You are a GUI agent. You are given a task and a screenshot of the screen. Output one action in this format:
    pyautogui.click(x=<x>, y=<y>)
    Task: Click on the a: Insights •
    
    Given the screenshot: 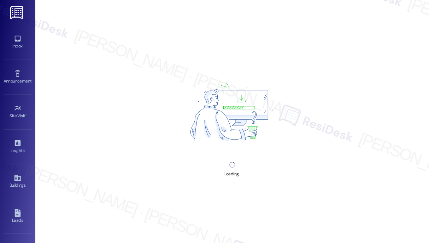 What is the action you would take?
    pyautogui.click(x=18, y=146)
    